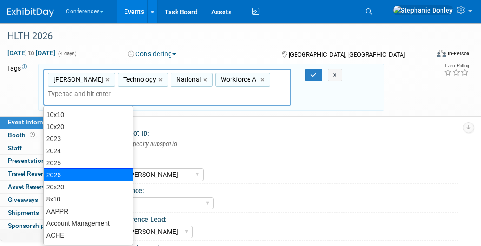 This screenshot has height=246, width=481. What do you see at coordinates (434, 55) in the screenshot?
I see `div: Event Format` at bounding box center [434, 55].